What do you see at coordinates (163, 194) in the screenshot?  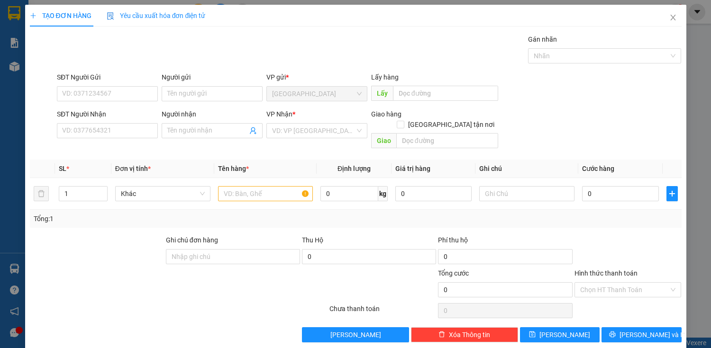 I see `span: Khác` at bounding box center [163, 194].